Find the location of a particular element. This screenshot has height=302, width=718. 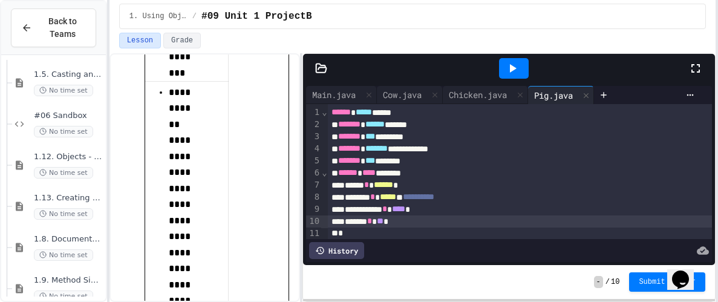

span: 1.12. Objects - Instances of Classes is located at coordinates (68, 157).